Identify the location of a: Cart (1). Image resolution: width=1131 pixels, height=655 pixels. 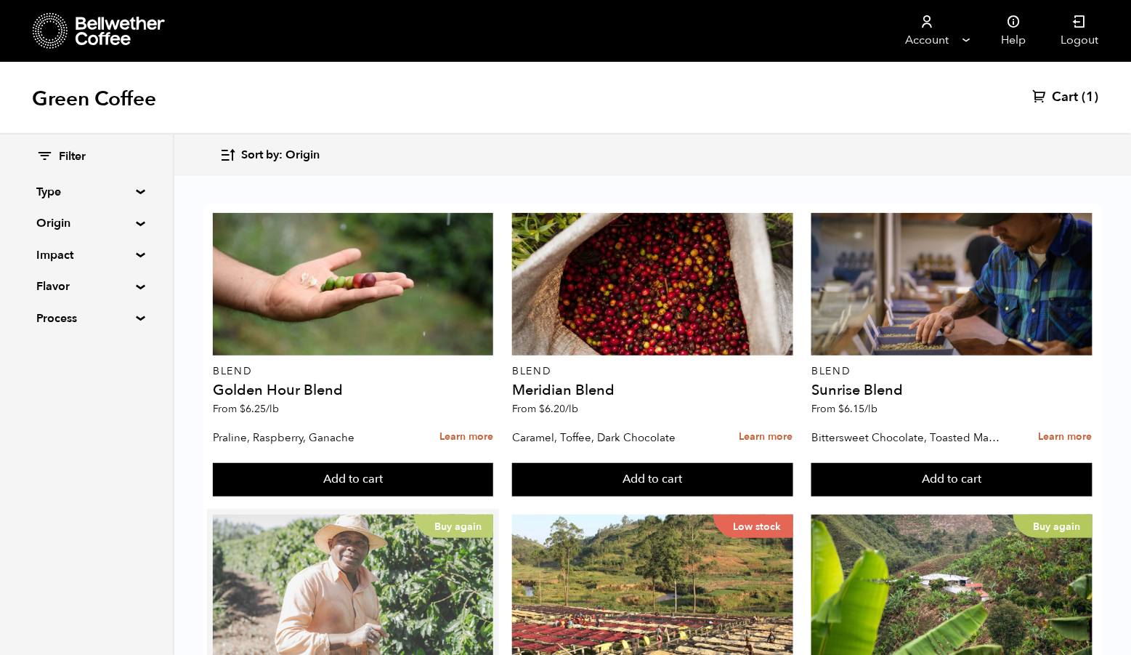
(1066, 97).